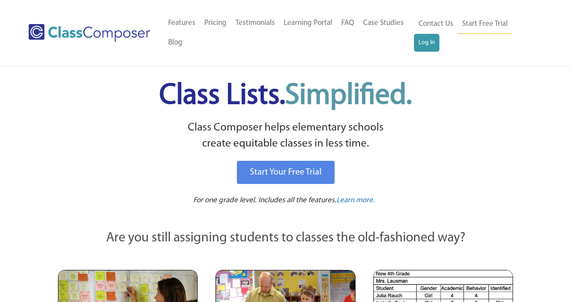 The width and height of the screenshot is (571, 302). I want to click on span: Class Lists., so click(285, 96).